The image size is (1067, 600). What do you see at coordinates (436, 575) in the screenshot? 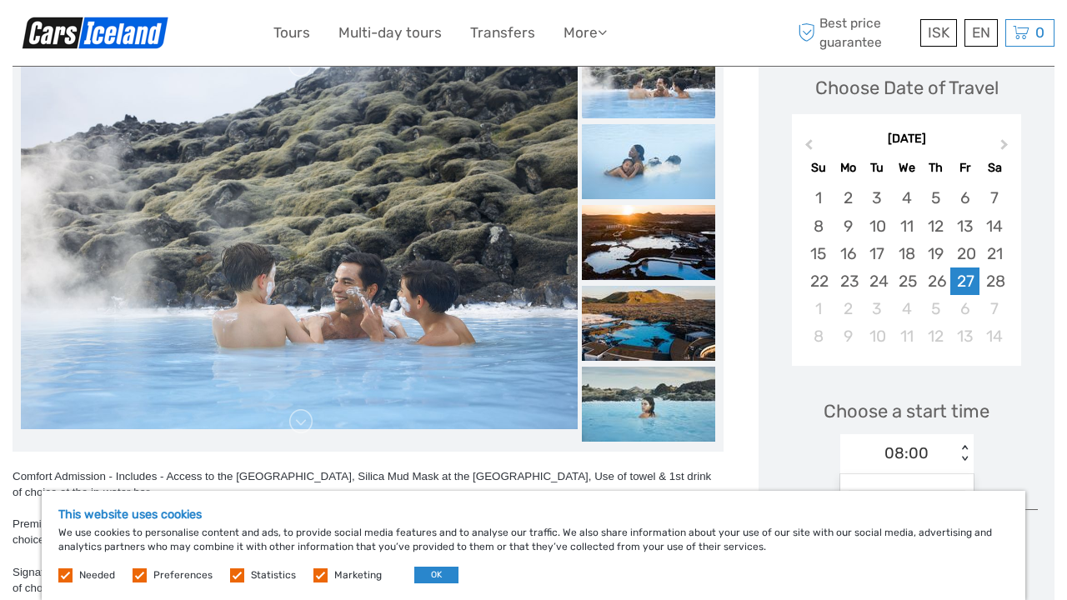
I see `button: OK` at bounding box center [436, 575].